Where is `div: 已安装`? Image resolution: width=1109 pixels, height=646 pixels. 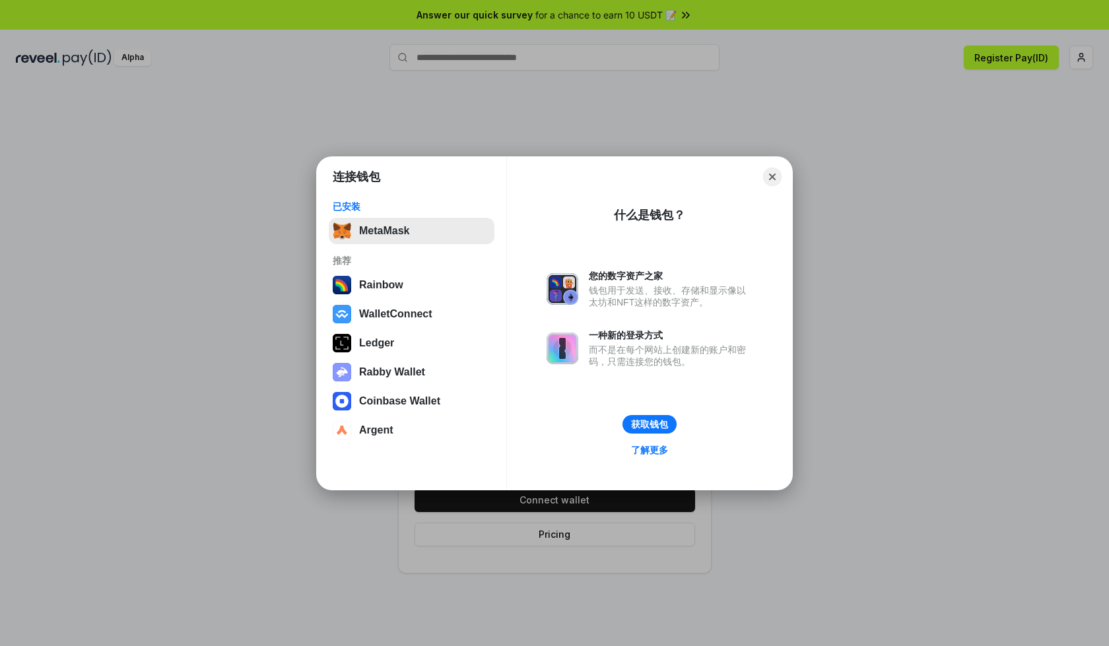 div: 已安装 is located at coordinates (411, 207).